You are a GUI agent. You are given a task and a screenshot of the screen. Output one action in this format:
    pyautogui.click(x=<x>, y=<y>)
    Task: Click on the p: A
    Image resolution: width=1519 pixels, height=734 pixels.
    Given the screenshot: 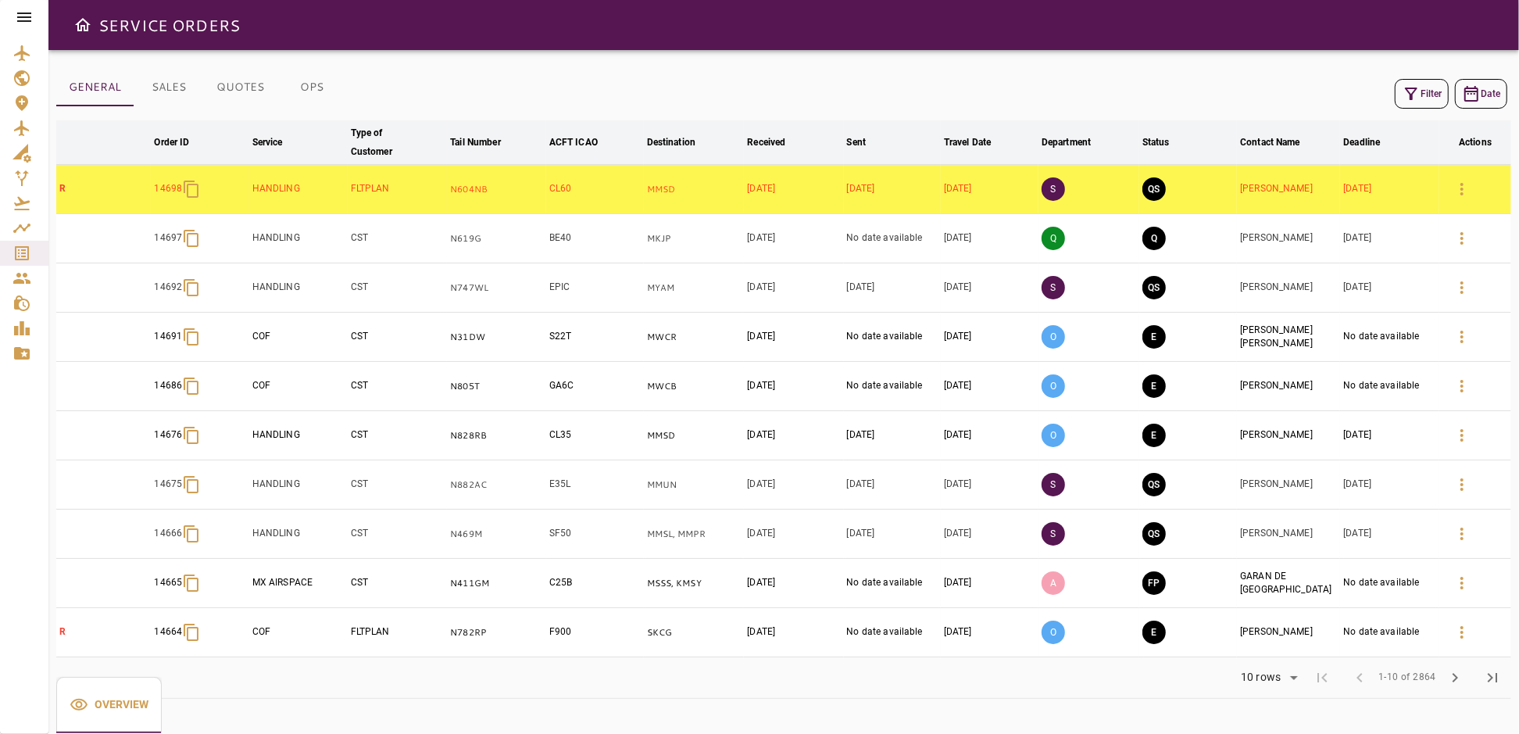 What is the action you would take?
    pyautogui.click(x=1053, y=583)
    